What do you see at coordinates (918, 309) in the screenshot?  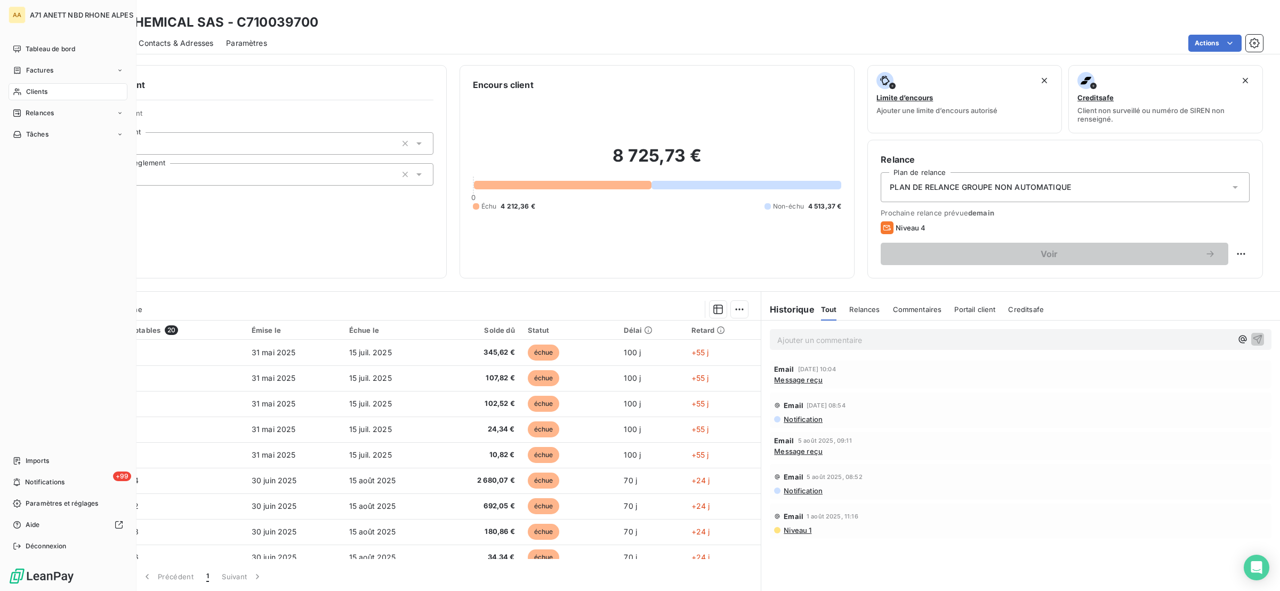 I see `span: Commentaires` at bounding box center [918, 309].